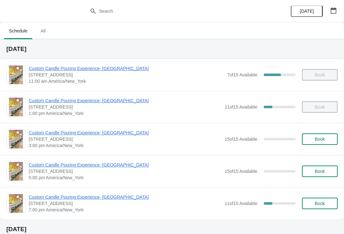 The image size is (344, 234). I want to click on span: 7 of 15 Available, so click(242, 75).